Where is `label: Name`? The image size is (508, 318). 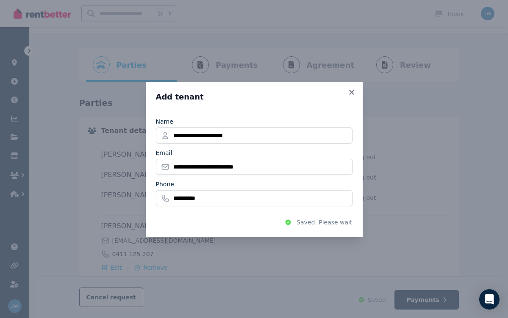 label: Name is located at coordinates (164, 122).